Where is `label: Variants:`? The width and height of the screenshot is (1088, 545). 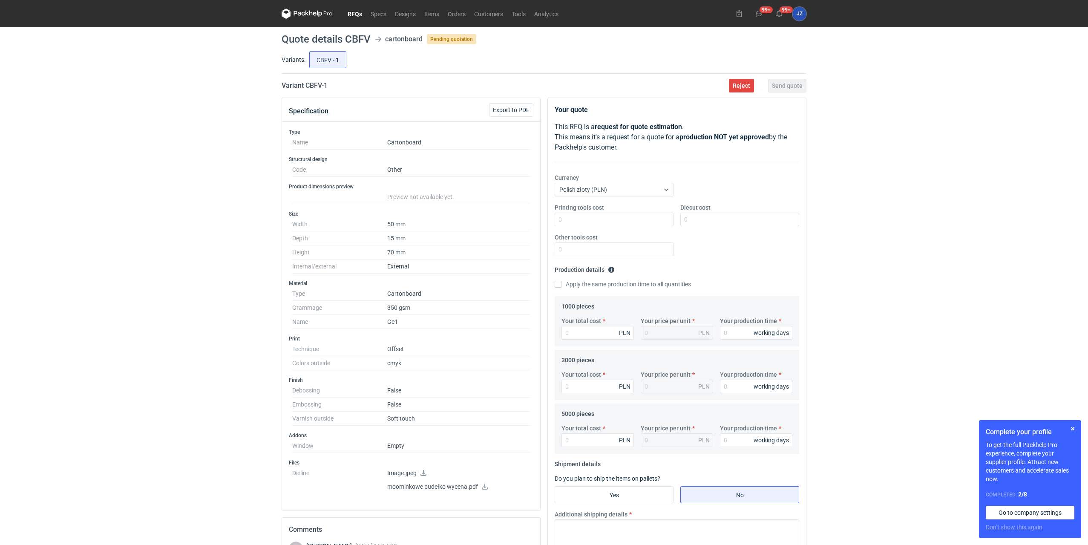
label: Variants: is located at coordinates (294, 60).